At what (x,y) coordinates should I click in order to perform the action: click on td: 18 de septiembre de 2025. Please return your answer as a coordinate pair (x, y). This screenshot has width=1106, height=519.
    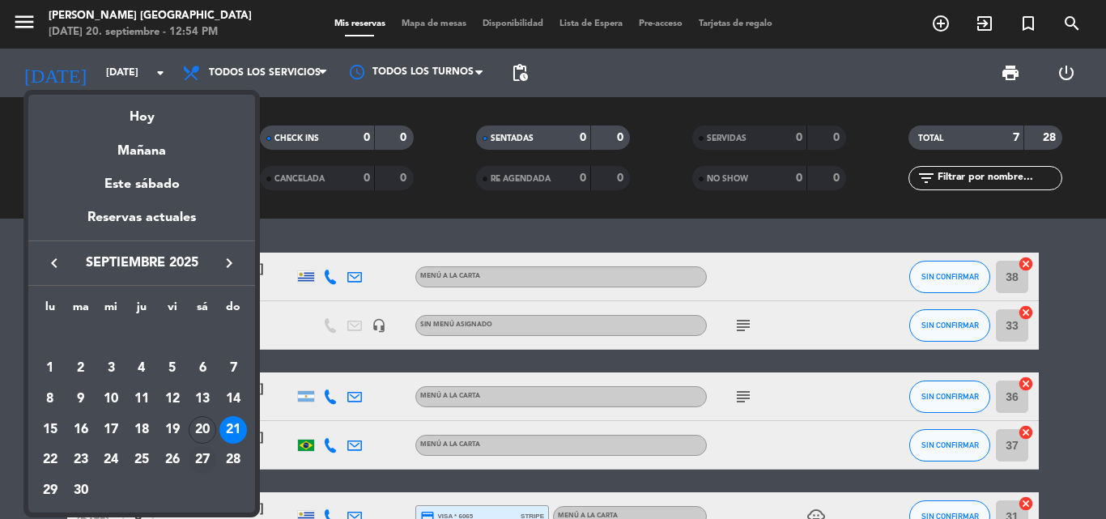
    Looking at the image, I should click on (142, 430).